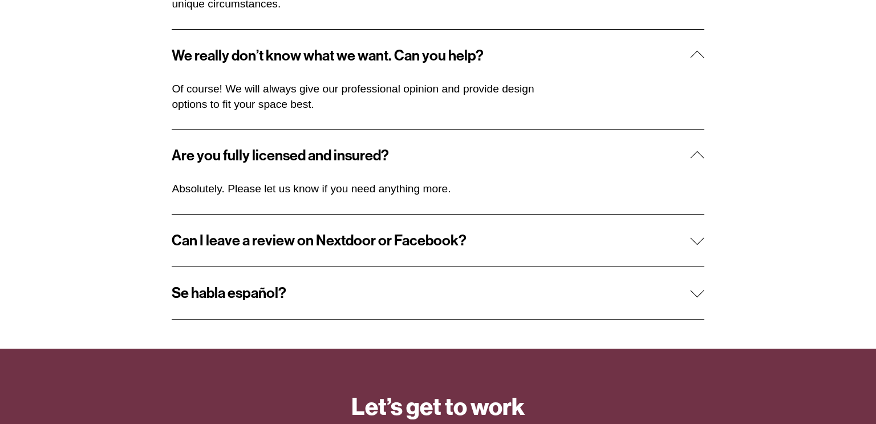  What do you see at coordinates (437, 197) in the screenshot?
I see `div: Are you fully licensed and insured?` at bounding box center [437, 197].